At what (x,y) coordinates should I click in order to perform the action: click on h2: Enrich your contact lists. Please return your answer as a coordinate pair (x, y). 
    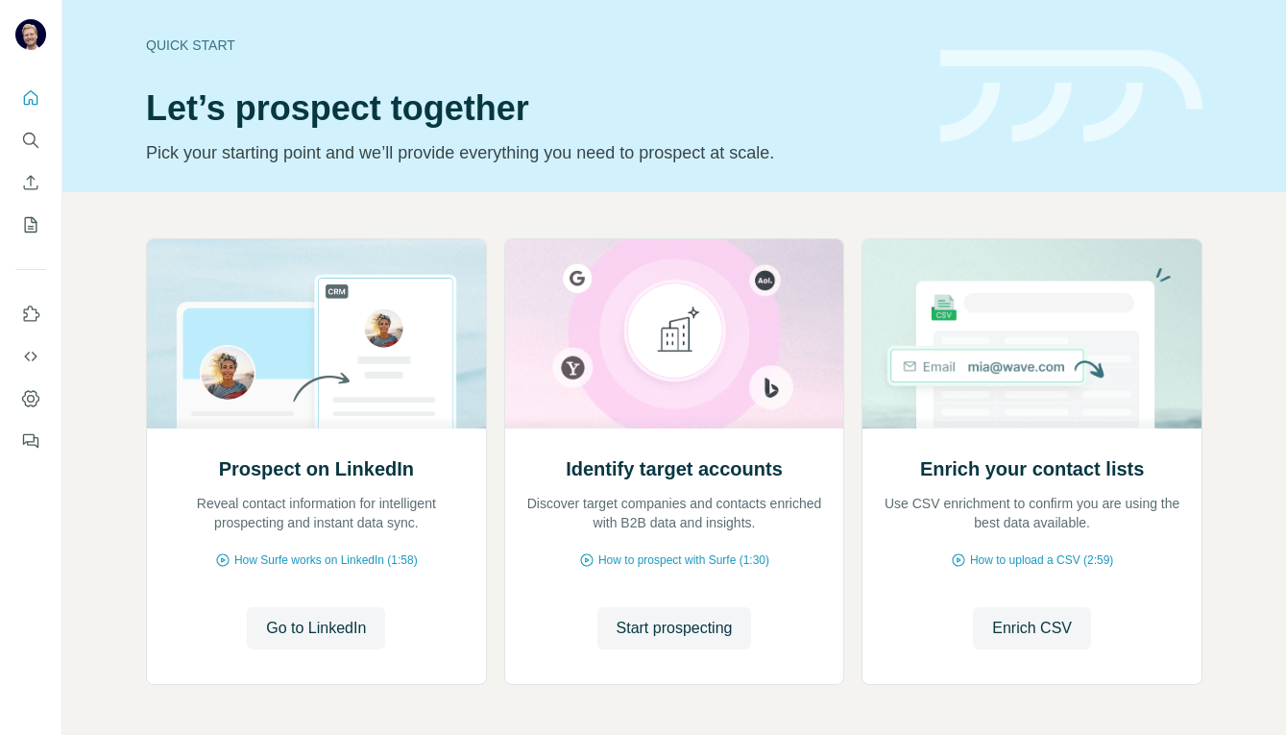
    Looking at the image, I should click on (1031, 469).